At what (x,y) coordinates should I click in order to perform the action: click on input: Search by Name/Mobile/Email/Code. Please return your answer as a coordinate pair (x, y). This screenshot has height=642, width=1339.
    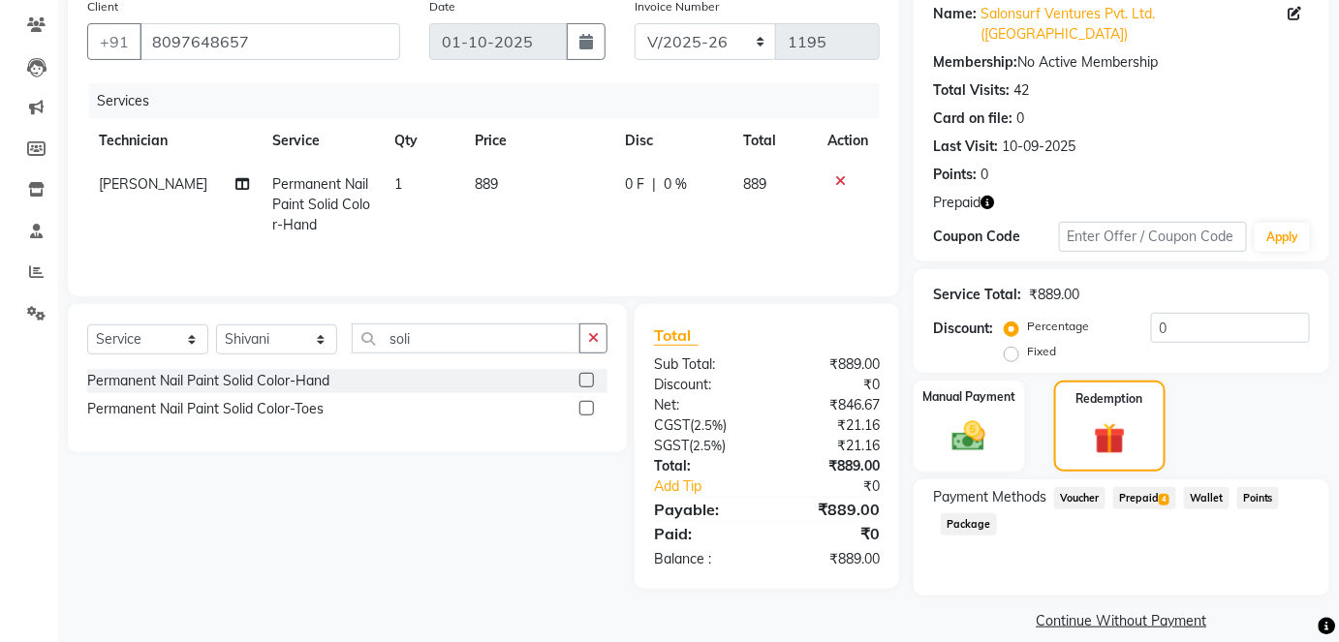
    Looking at the image, I should click on (269, 42).